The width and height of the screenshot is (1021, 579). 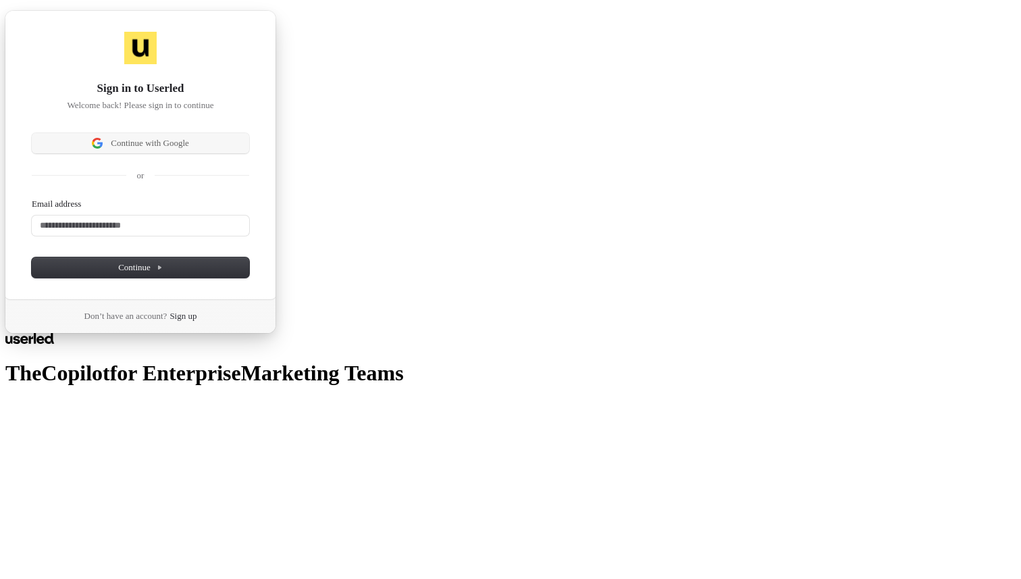 What do you see at coordinates (56, 204) in the screenshot?
I see `label: Email address` at bounding box center [56, 204].